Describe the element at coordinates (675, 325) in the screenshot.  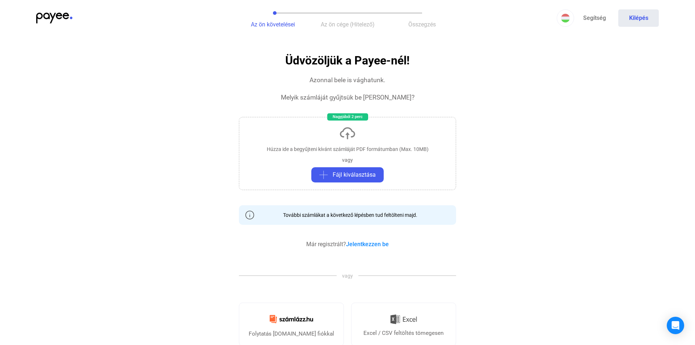
I see `div: Open Intercom Messenger` at that location.